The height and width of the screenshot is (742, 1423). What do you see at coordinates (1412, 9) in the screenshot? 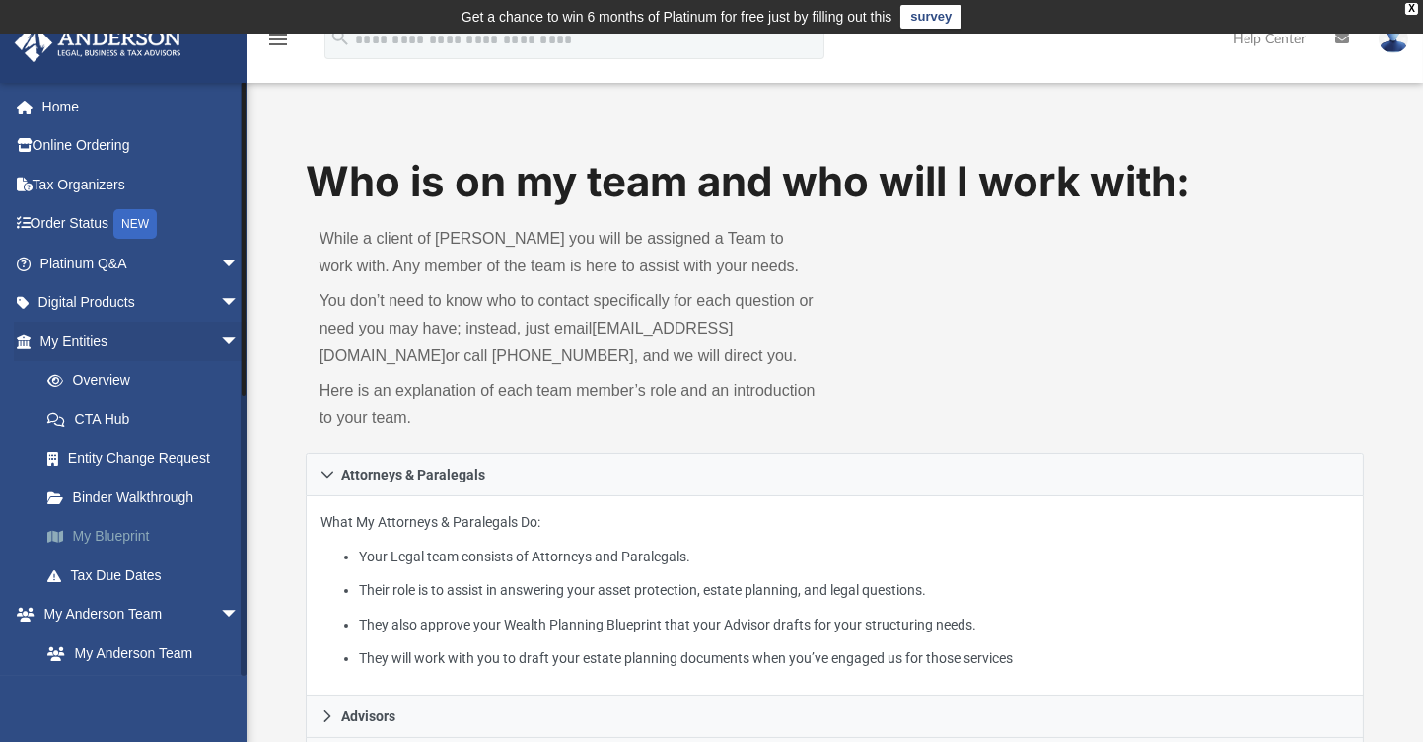
I see `div: close` at bounding box center [1412, 9].